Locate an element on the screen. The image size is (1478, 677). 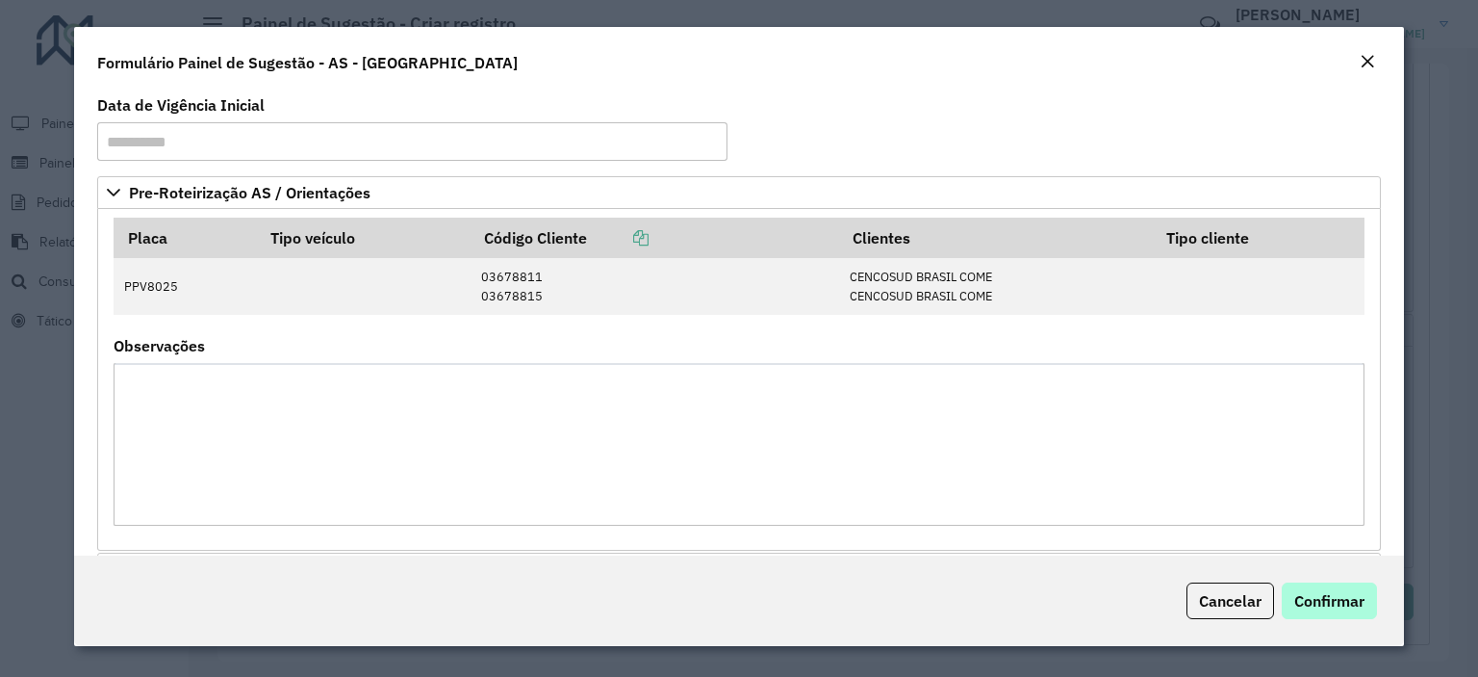
div: Pre-Roteirização AS / Orientações is located at coordinates (739, 379).